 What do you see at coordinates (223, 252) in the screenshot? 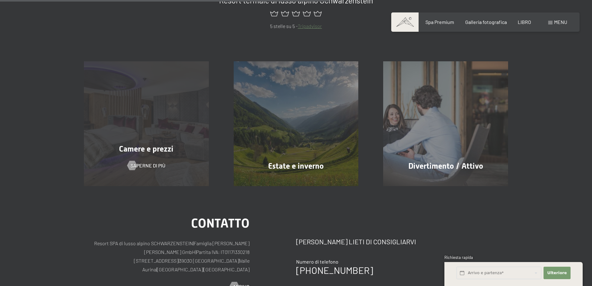
I see `font: Partita IVA: IT01171330218` at bounding box center [223, 252].